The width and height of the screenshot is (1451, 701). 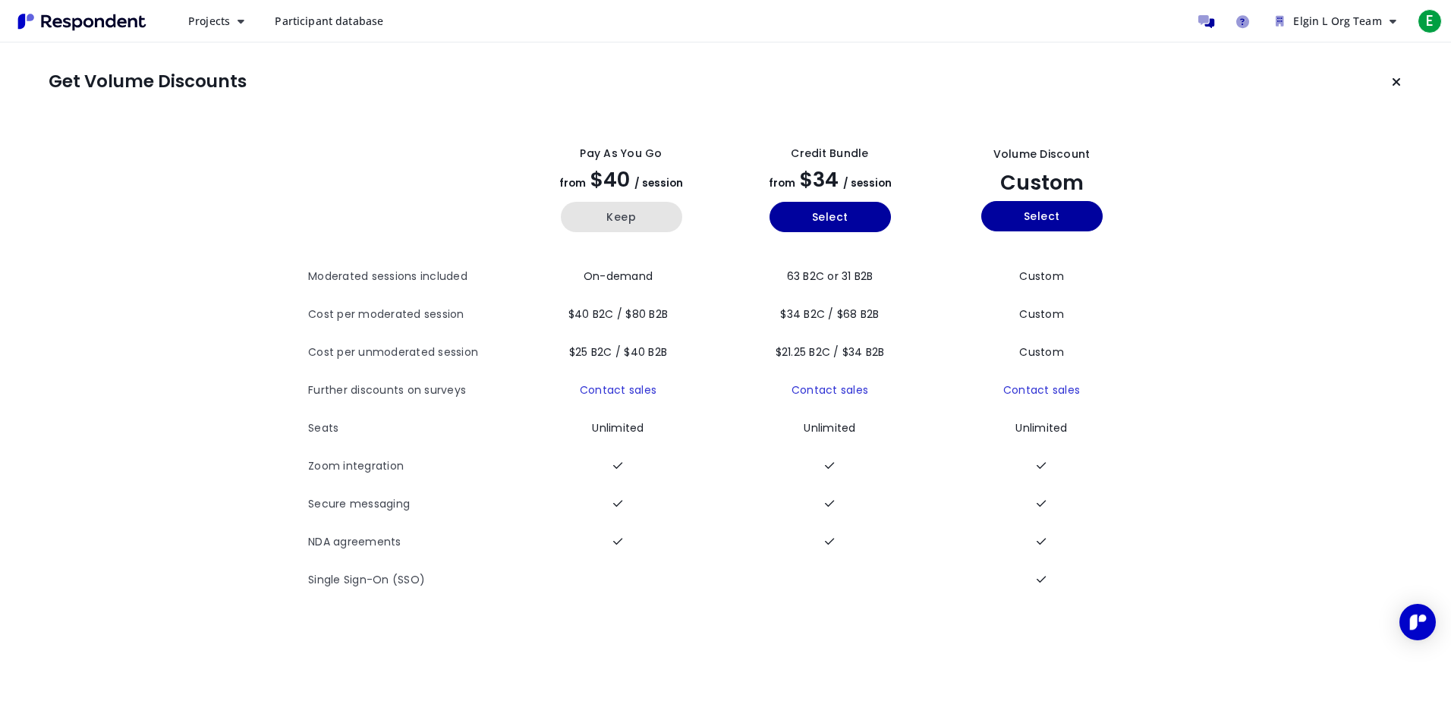 What do you see at coordinates (412, 467) in the screenshot?
I see `th: Zoom integration` at bounding box center [412, 467].